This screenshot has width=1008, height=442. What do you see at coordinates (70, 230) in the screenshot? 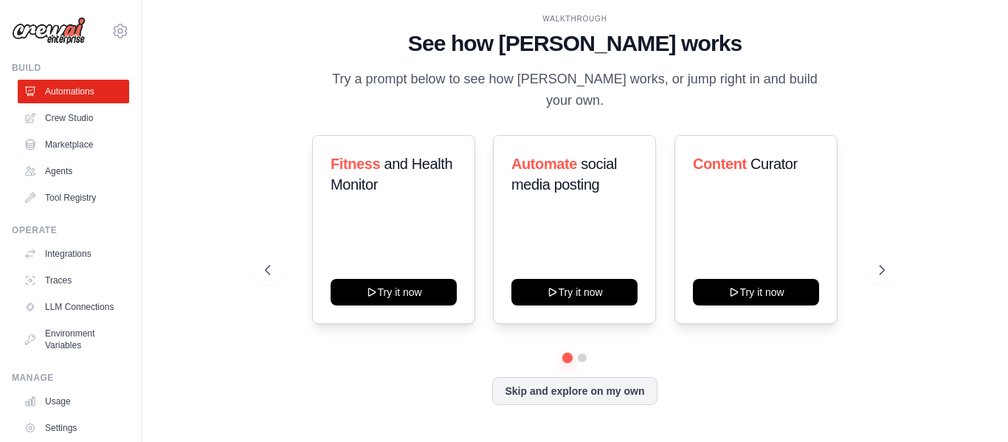
I see `div: Operate` at bounding box center [70, 230].